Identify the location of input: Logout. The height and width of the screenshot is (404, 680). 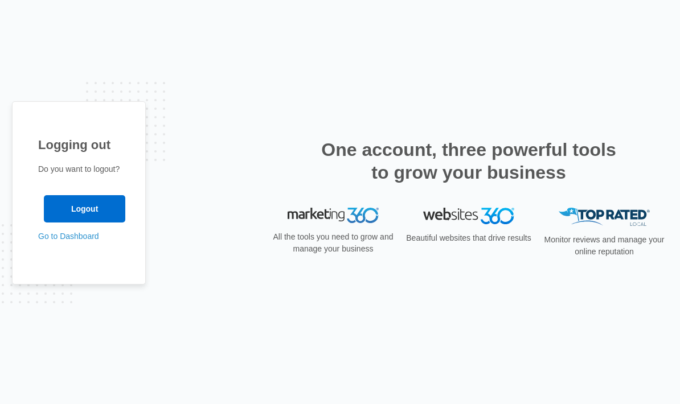
(84, 209).